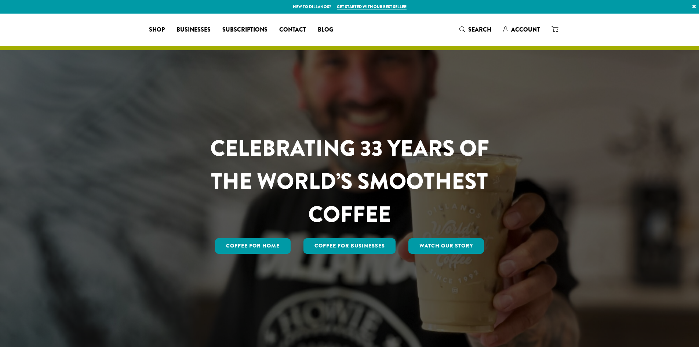 The width and height of the screenshot is (699, 347). I want to click on a: Search, so click(475, 29).